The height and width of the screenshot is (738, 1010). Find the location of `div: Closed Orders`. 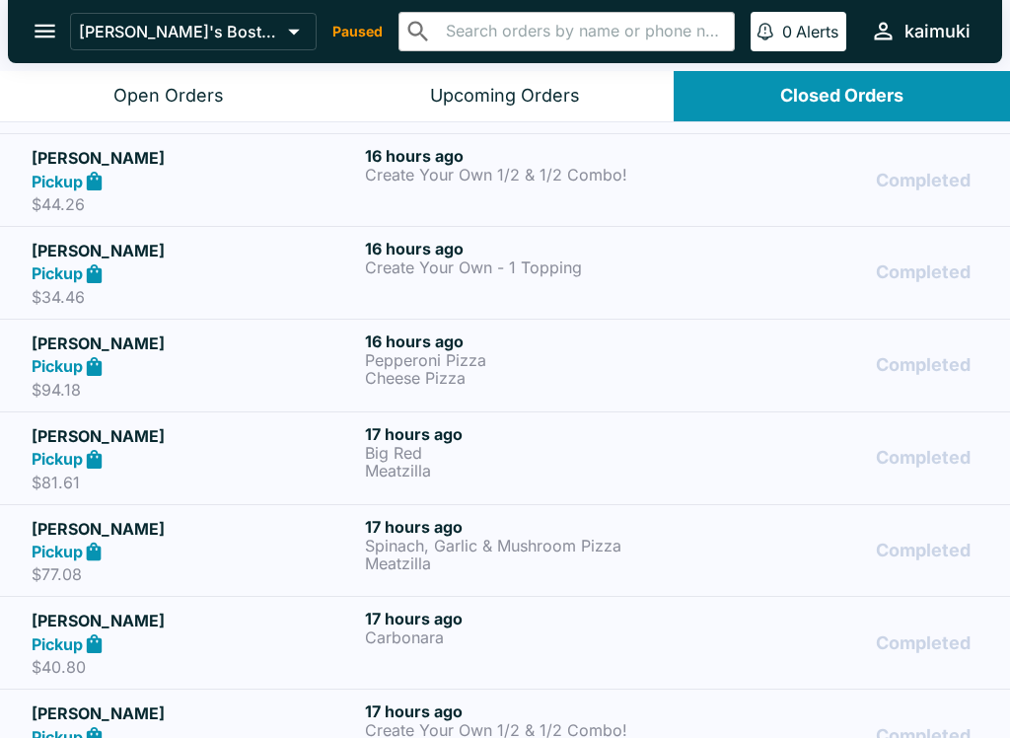

div: Closed Orders is located at coordinates (842, 96).